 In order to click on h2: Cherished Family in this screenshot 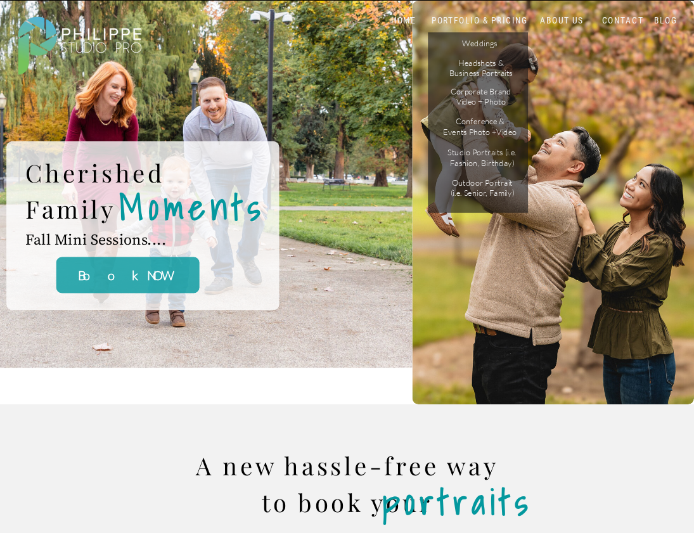, I will do `click(112, 191)`.